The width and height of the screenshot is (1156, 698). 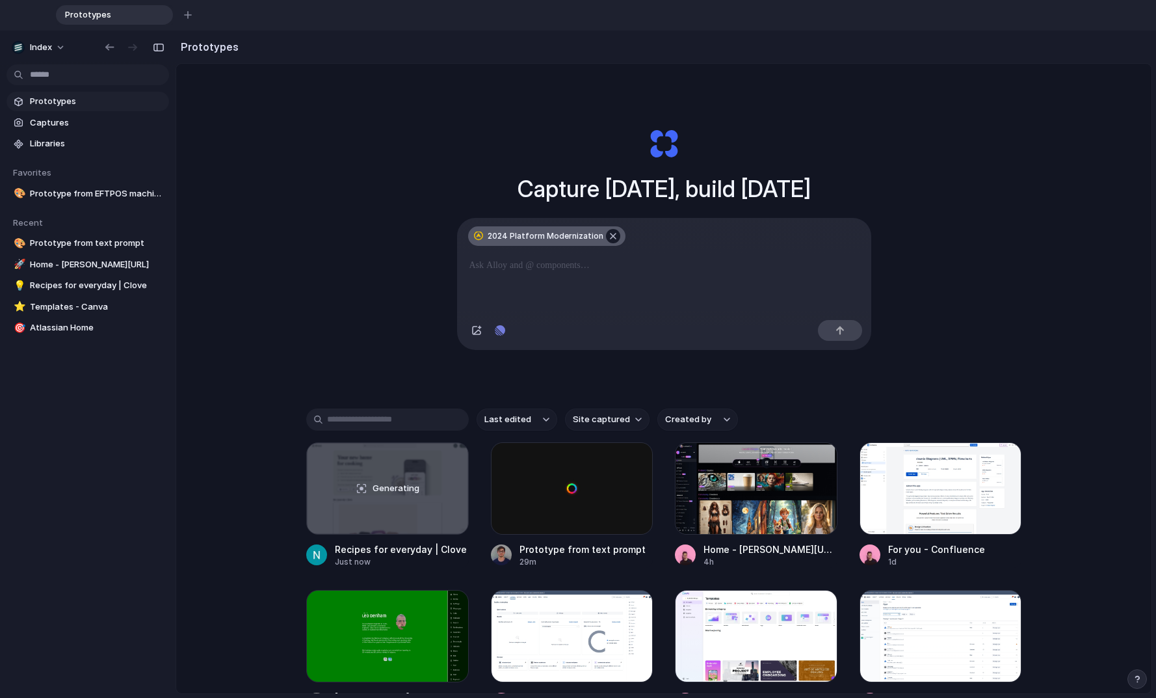 What do you see at coordinates (941, 504) in the screenshot?
I see `a: For you - ConfluenceFor you - Confluence1d` at bounding box center [941, 504].